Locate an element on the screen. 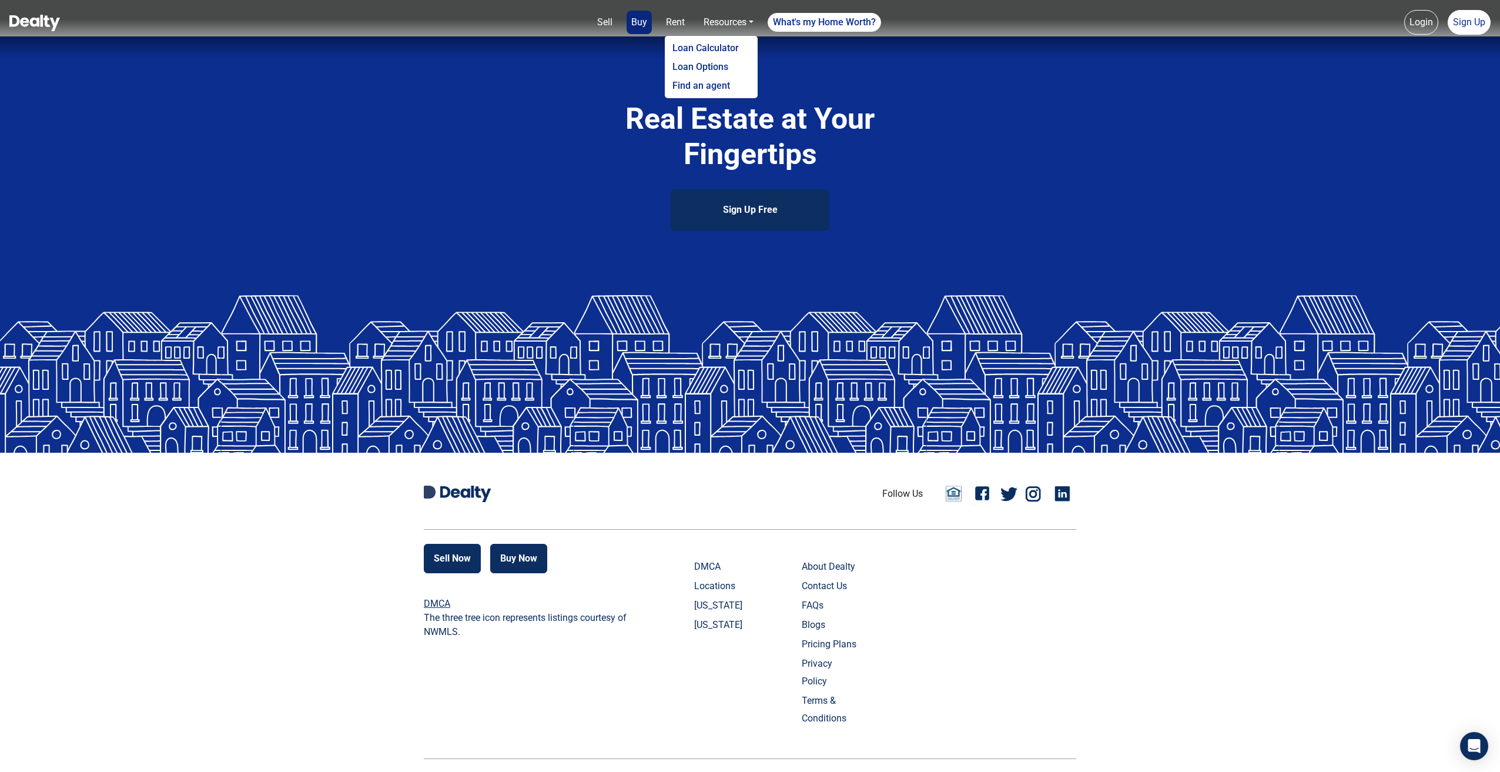 This screenshot has height=772, width=1500. p: The three tree icon represents listings courtesy of NWMLS. is located at coordinates (528, 625).